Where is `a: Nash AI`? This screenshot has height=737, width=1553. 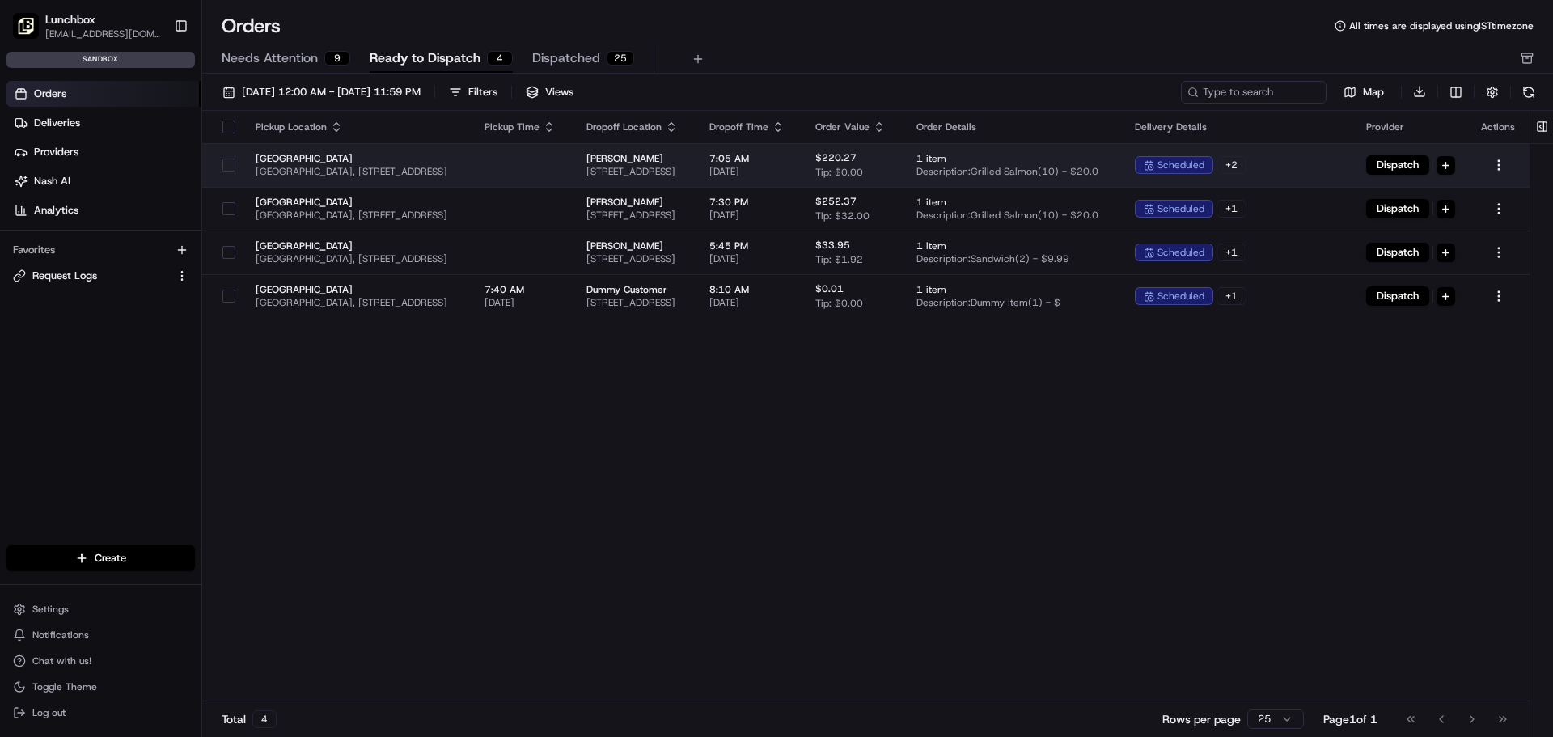 a: Nash AI is located at coordinates (104, 181).